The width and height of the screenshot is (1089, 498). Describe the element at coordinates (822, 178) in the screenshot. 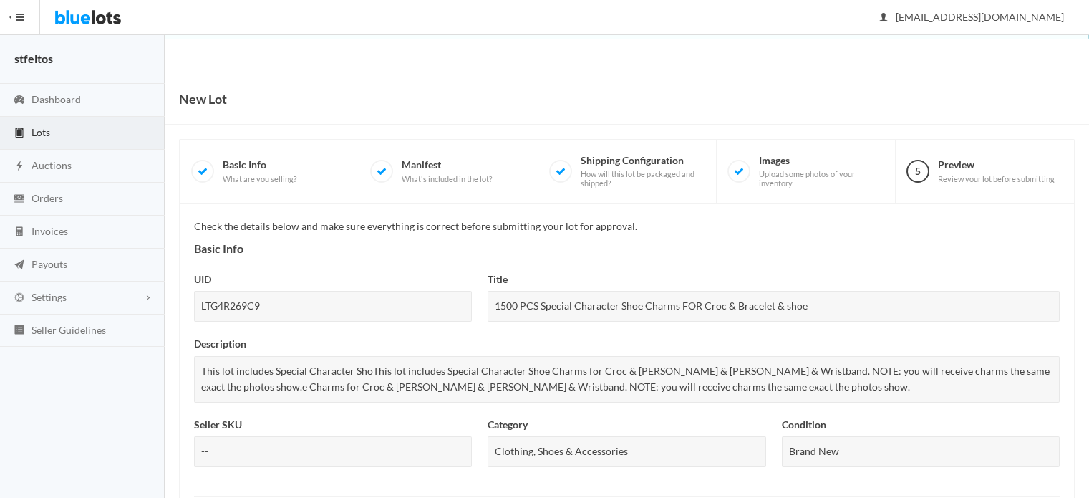

I see `span: Upload some photos of your inventory` at that location.